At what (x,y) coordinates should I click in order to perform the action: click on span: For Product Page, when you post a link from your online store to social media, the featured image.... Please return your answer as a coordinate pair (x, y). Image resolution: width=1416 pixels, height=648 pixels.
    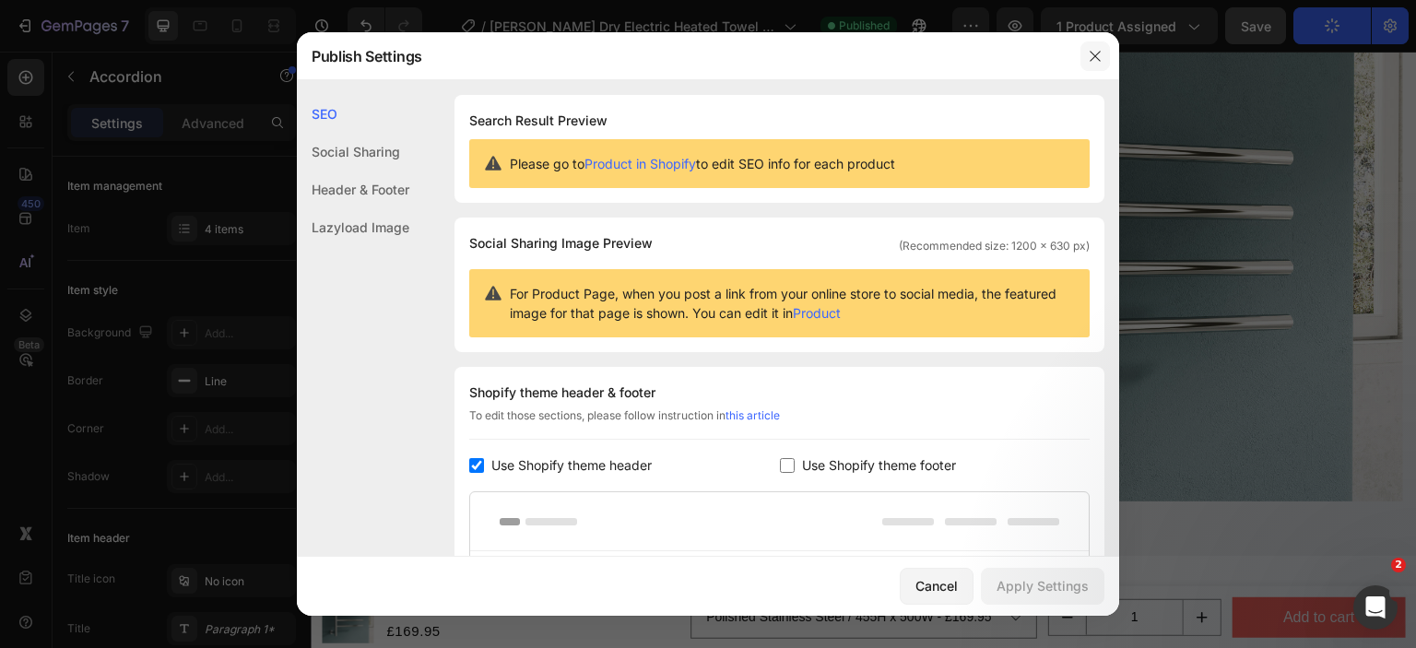
    Looking at the image, I should click on (792, 303).